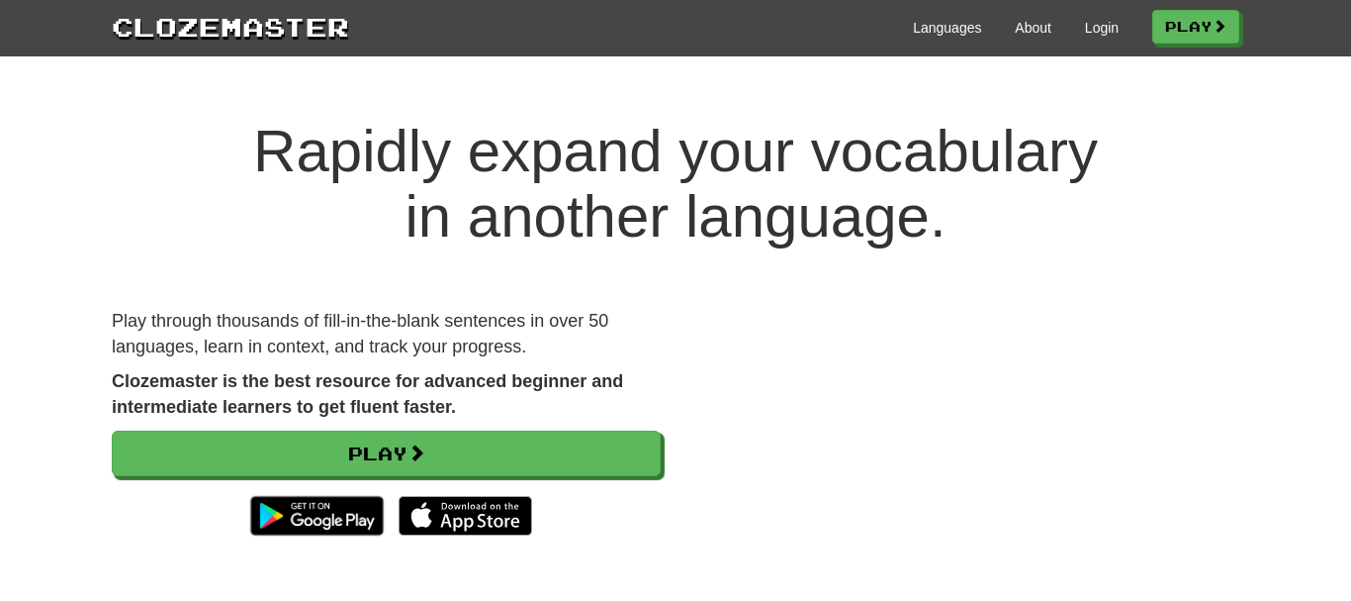  I want to click on a: Languages, so click(947, 28).